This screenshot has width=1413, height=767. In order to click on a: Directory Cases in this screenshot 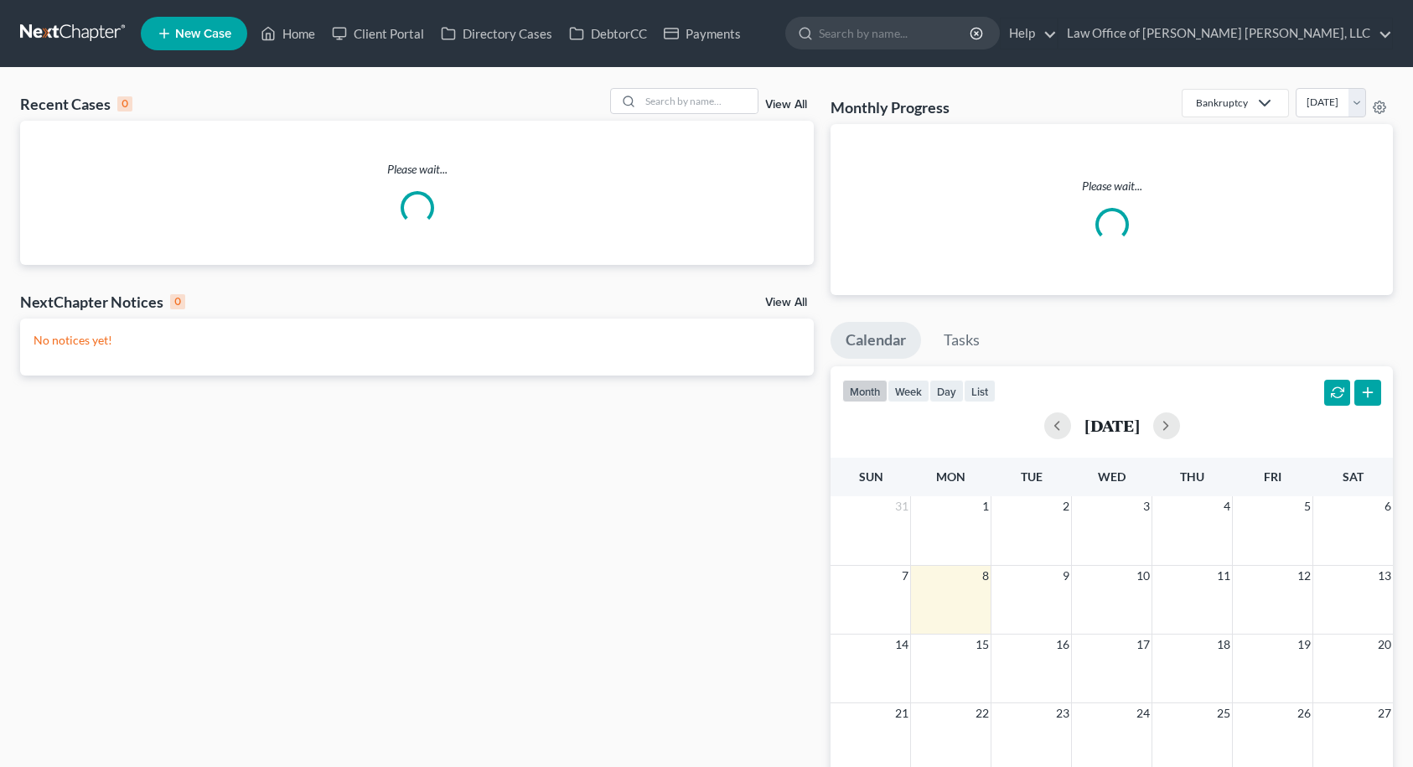, I will do `click(496, 34)`.